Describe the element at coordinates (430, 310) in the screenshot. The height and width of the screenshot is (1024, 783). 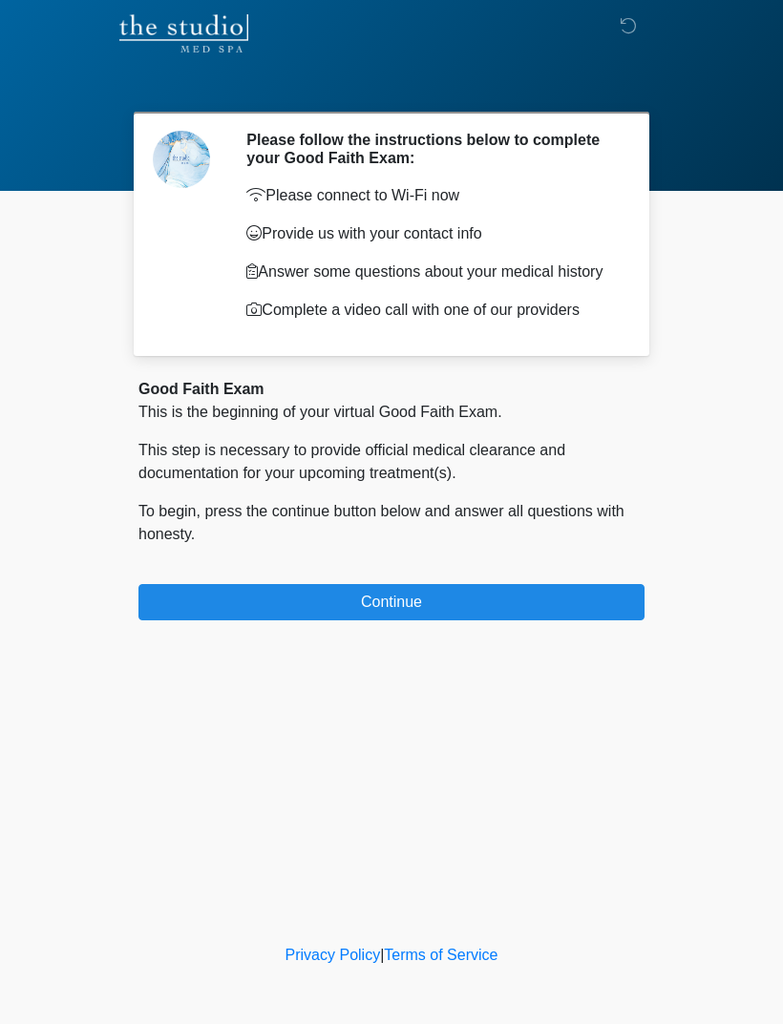
I see `p: Complete a video call with one of our providers` at that location.